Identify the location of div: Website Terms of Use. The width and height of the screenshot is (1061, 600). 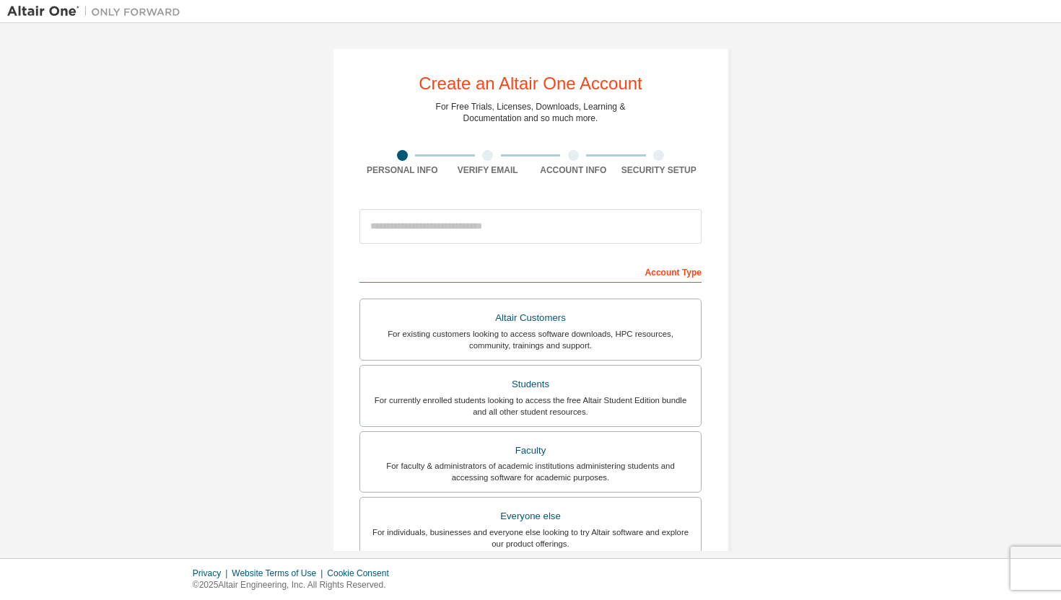
(279, 574).